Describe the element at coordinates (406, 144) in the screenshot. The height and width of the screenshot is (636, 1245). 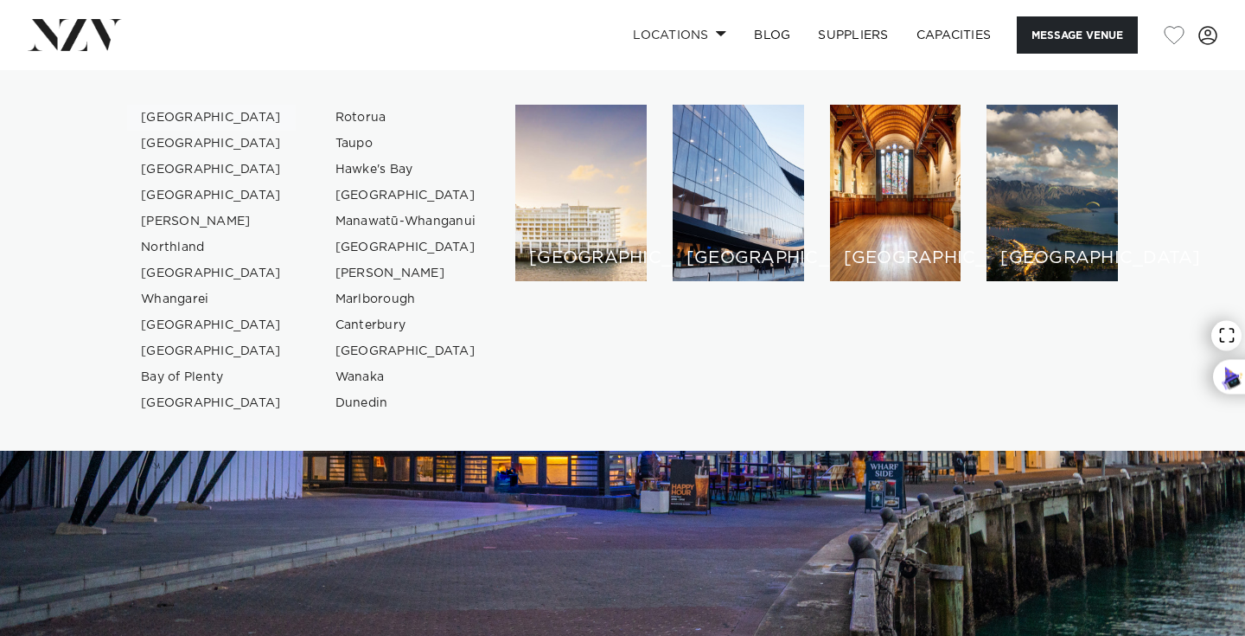
I see `a: Taupo` at that location.